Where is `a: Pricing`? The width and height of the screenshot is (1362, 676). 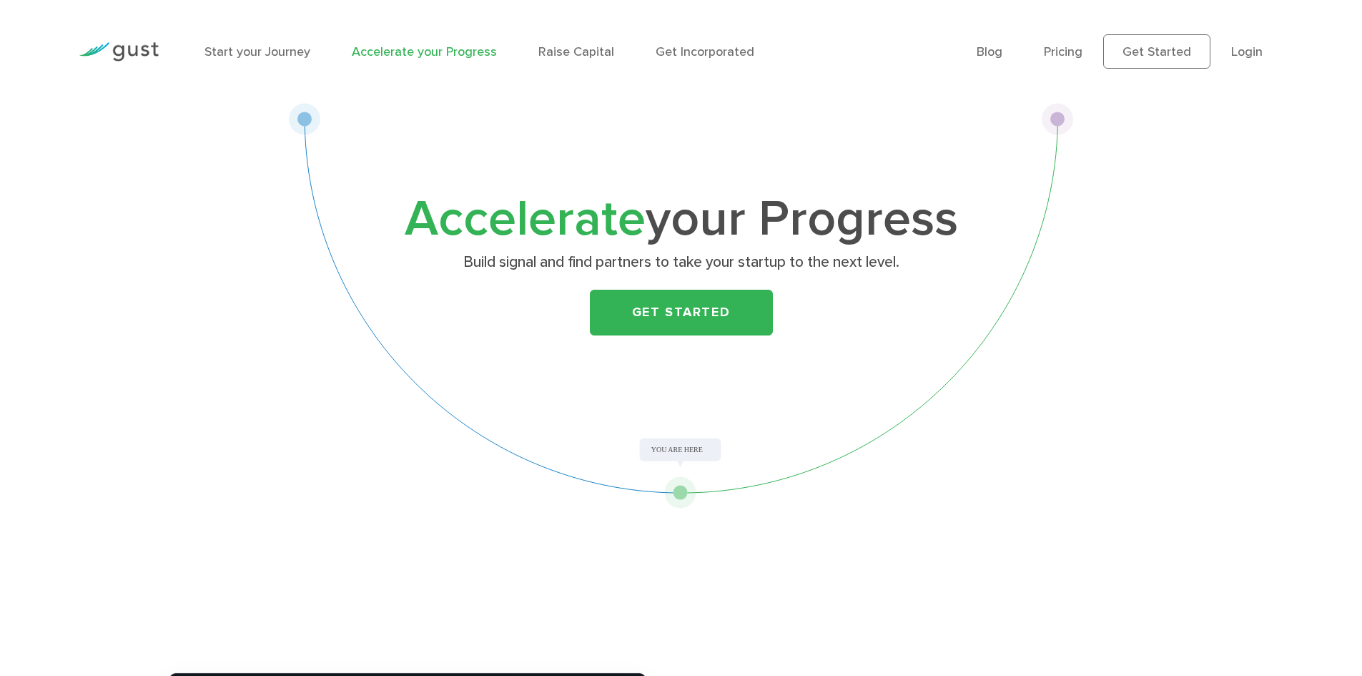 a: Pricing is located at coordinates (1063, 51).